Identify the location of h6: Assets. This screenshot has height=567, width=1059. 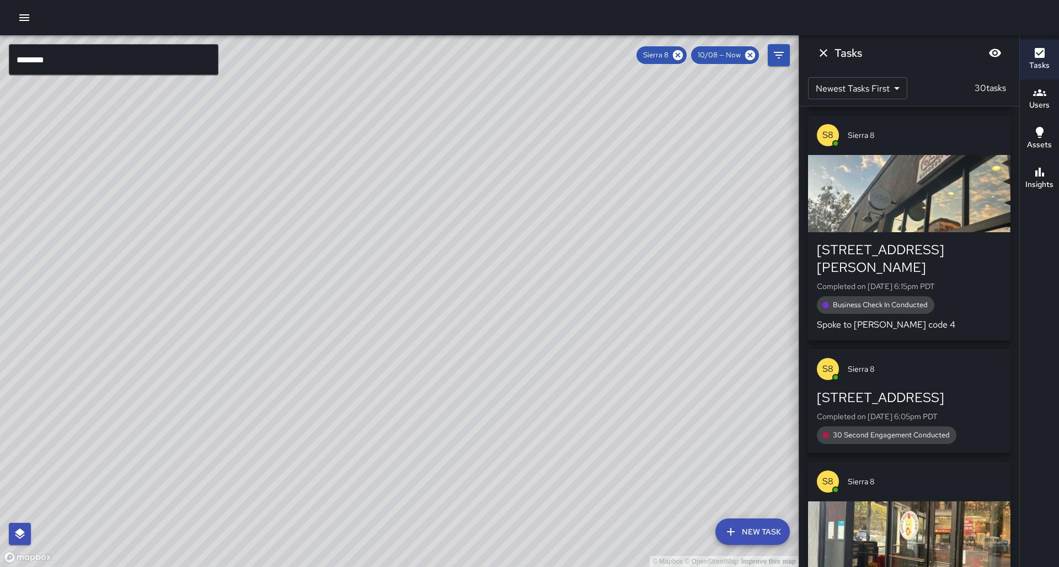
(1039, 145).